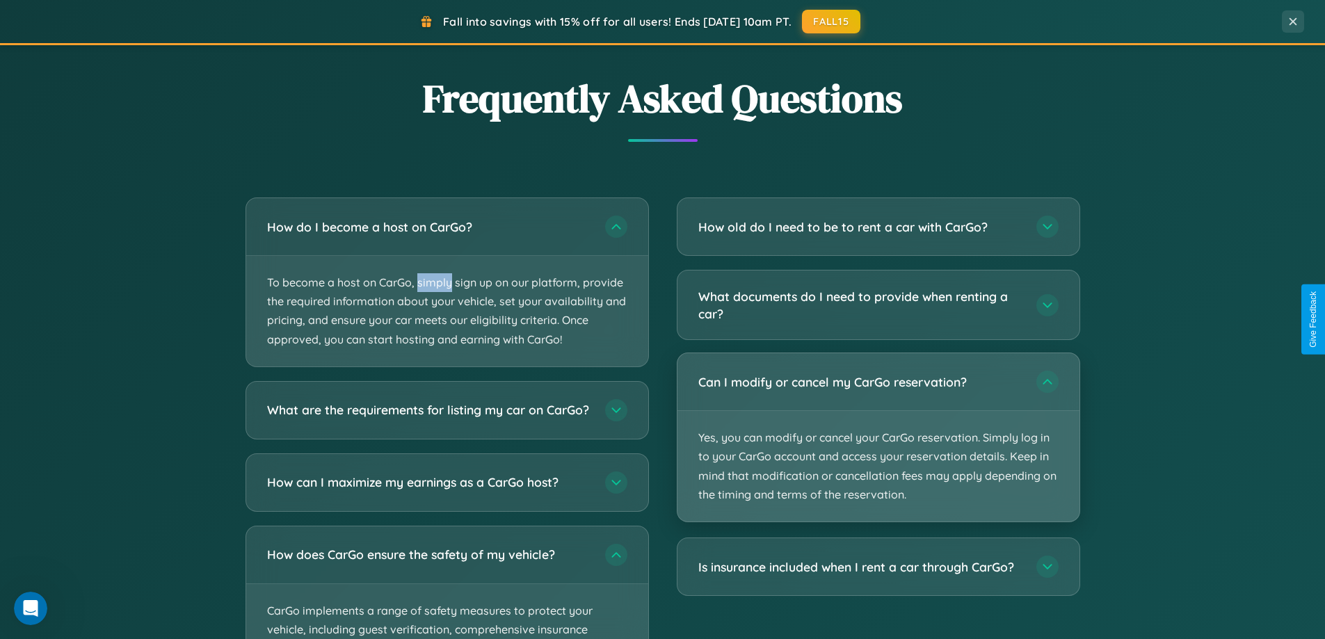  Describe the element at coordinates (447, 311) in the screenshot. I see `p: To become a host on CarGo, simply sign up on our platform, provide the required information about...` at that location.